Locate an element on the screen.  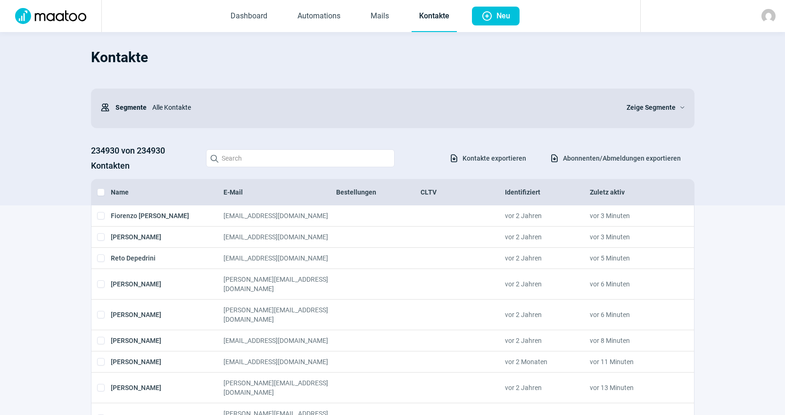
input: Search is located at coordinates (300, 158).